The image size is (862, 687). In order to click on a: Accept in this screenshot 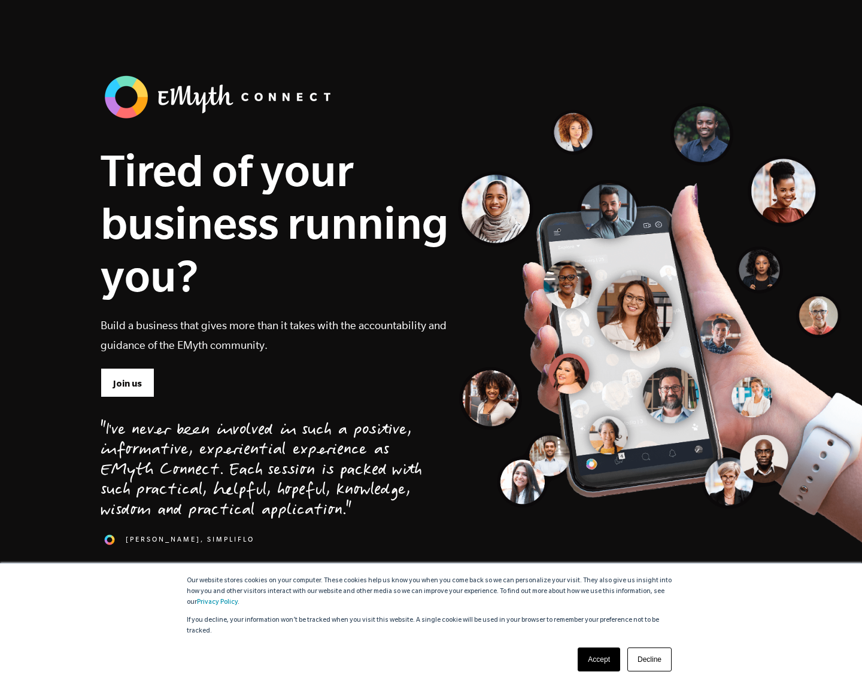, I will do `click(598, 659)`.